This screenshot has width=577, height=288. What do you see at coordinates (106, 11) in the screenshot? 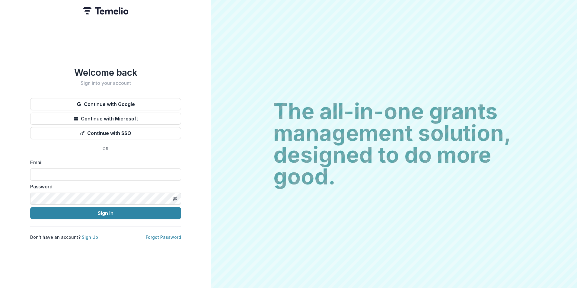
I see `img: Temelio` at bounding box center [106, 11].